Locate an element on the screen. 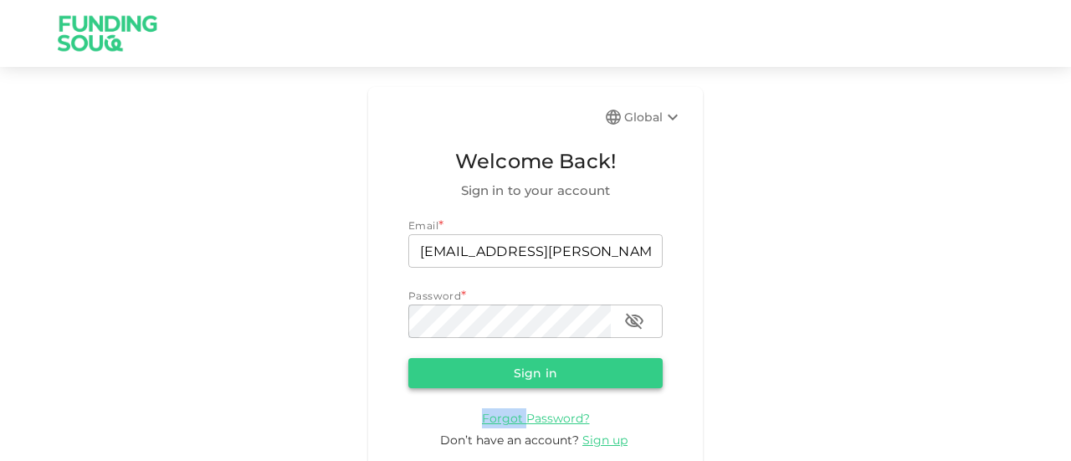  span: Forgot Password? is located at coordinates (536, 418).